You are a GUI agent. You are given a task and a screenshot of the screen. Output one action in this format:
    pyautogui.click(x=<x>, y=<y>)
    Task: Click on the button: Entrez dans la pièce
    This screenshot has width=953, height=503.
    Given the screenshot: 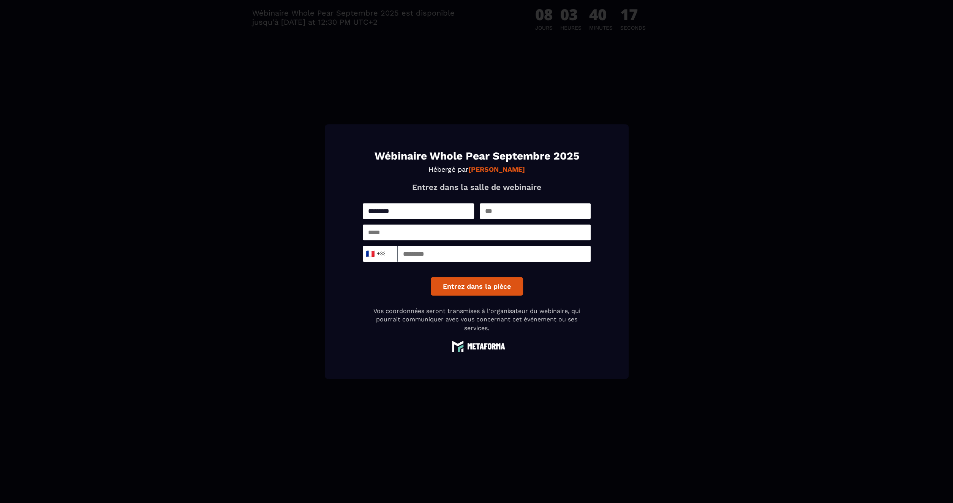 What is the action you would take?
    pyautogui.click(x=476, y=286)
    